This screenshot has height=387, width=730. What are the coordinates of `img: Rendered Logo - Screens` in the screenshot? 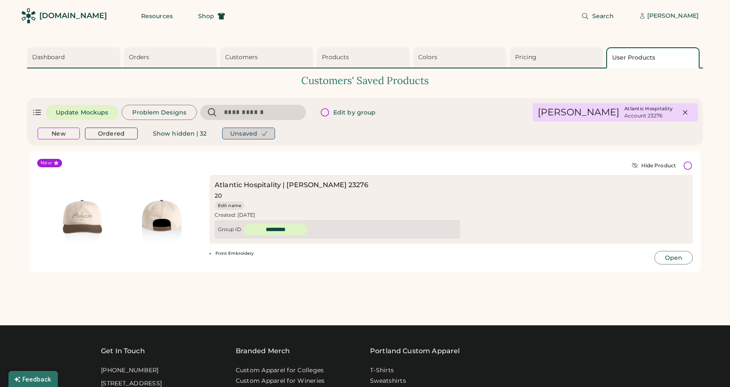 It's located at (28, 16).